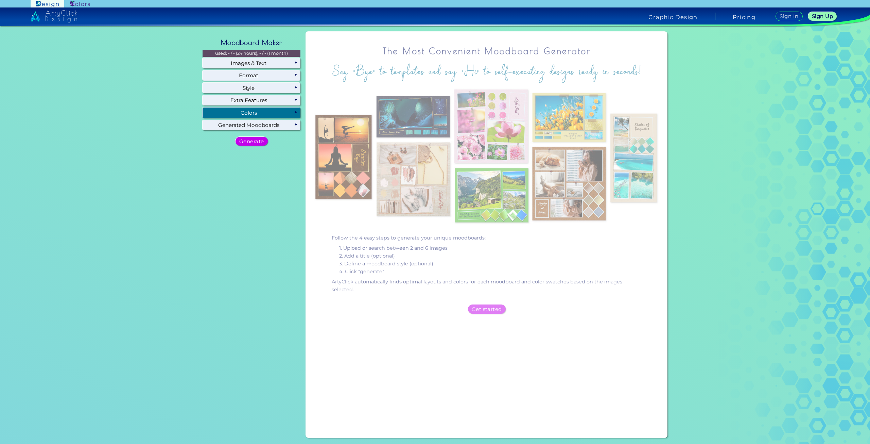 The height and width of the screenshot is (444, 870). What do you see at coordinates (80, 4) in the screenshot?
I see `img: ArtyClick Colors logo` at bounding box center [80, 4].